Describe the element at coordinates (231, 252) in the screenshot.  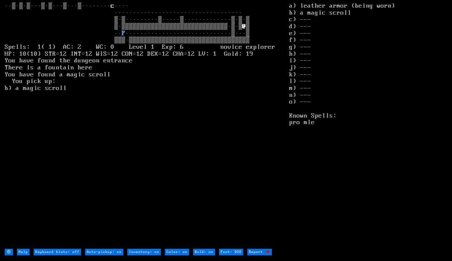
I see `input: Font: DOS` at that location.